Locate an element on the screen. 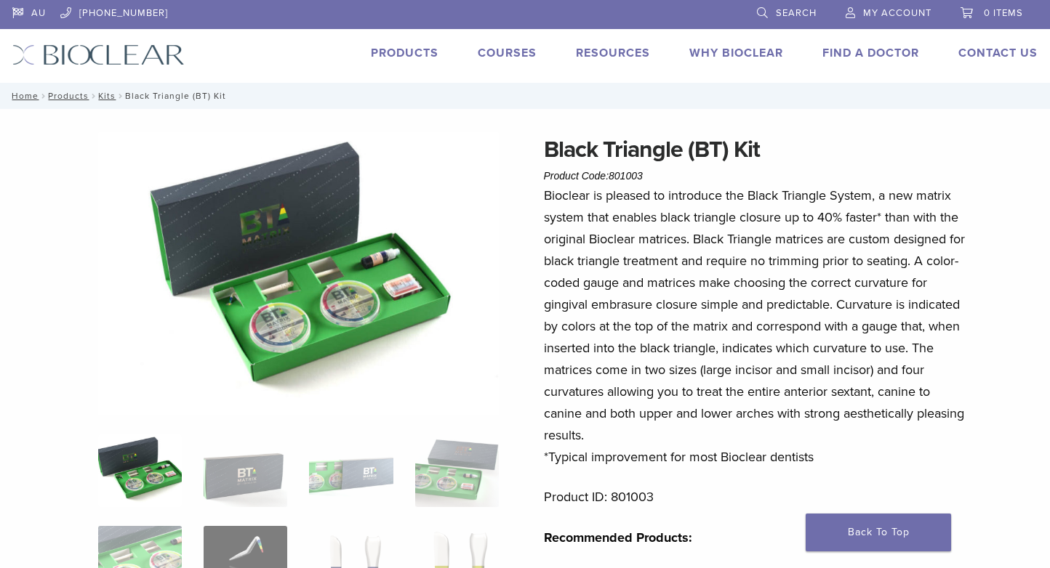 The height and width of the screenshot is (568, 1050). p: Product ID: 801003 is located at coordinates (757, 497).